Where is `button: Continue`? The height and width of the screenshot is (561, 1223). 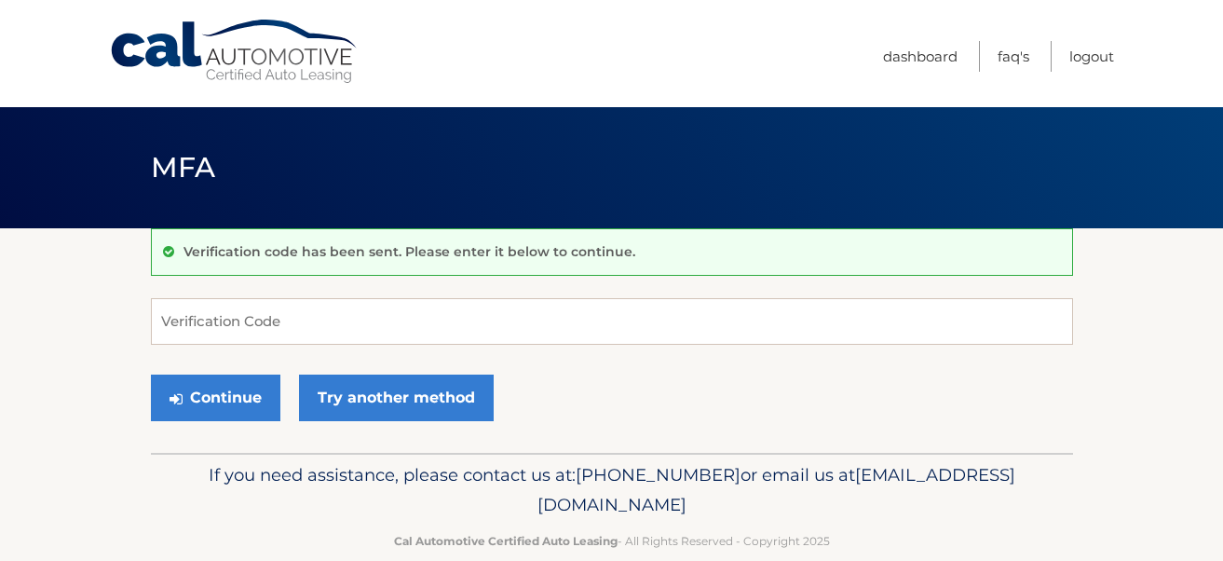 button: Continue is located at coordinates (215, 398).